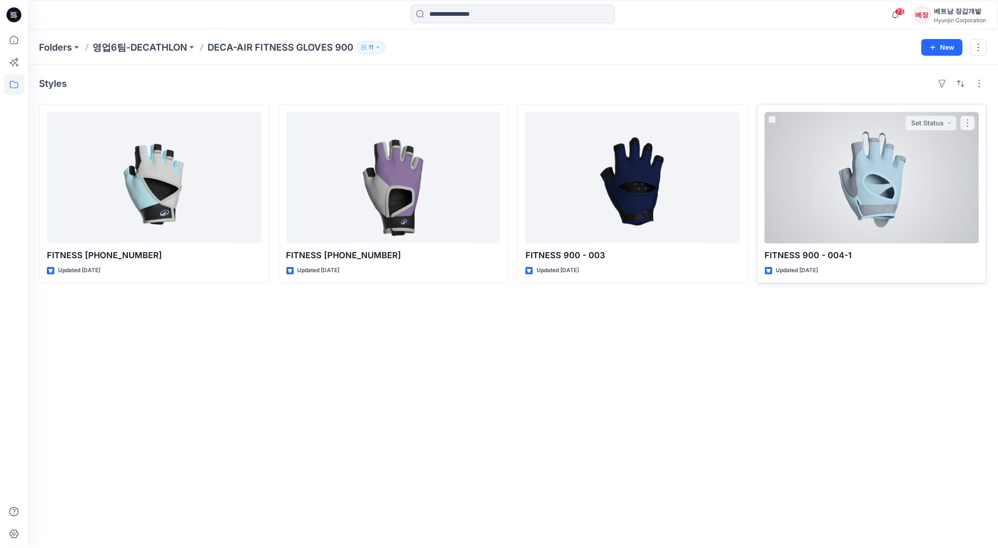 Image resolution: width=998 pixels, height=548 pixels. Describe the element at coordinates (633, 177) in the screenshot. I see `a: FITNESS 900 - 003` at that location.